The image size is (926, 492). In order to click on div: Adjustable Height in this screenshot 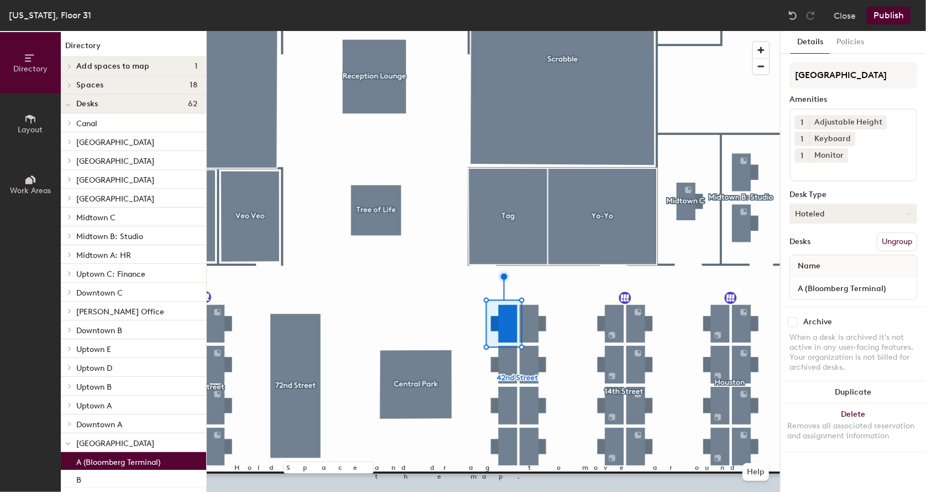, I will do `click(848, 122)`.